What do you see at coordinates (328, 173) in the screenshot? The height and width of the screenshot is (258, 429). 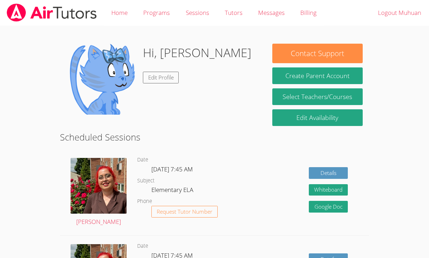 I see `a: Details` at bounding box center [328, 173].